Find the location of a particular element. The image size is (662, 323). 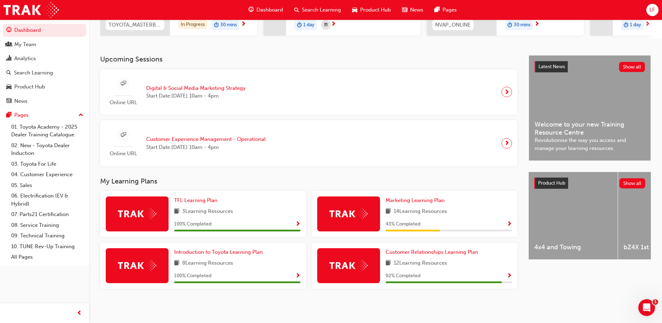

a: All Pages is located at coordinates (47, 257).